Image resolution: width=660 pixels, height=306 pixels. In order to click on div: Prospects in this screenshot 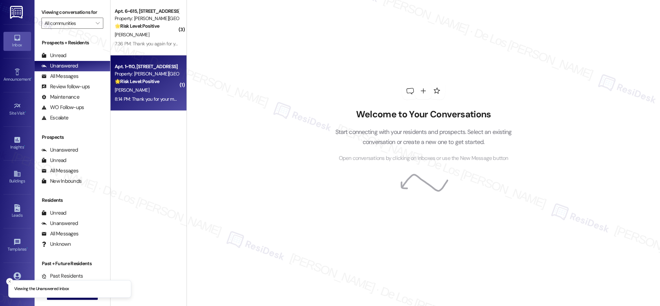, I will do `click(72, 137)`.